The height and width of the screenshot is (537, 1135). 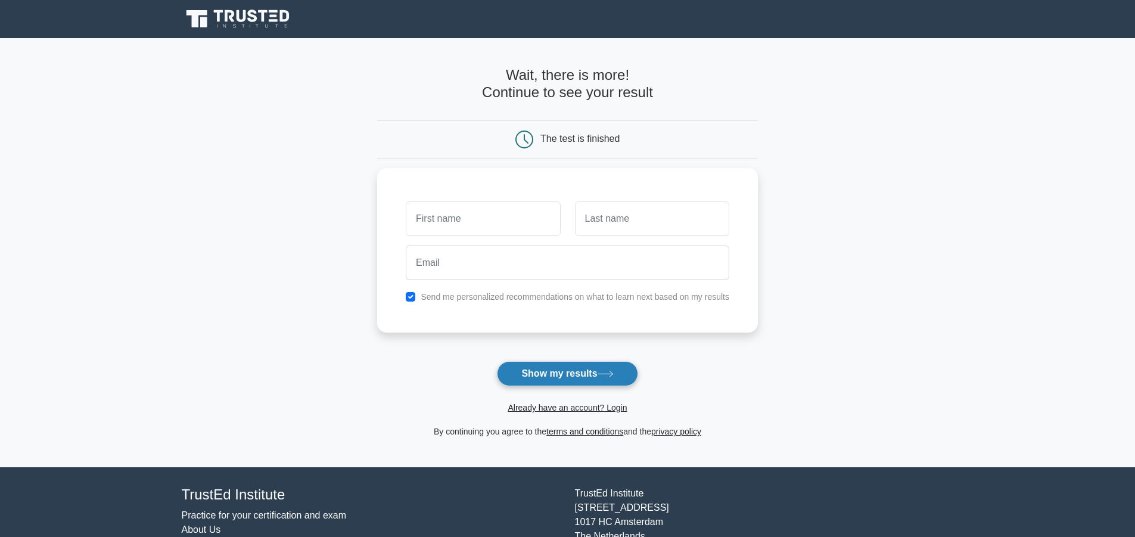 What do you see at coordinates (201, 529) in the screenshot?
I see `a: About Us` at bounding box center [201, 529].